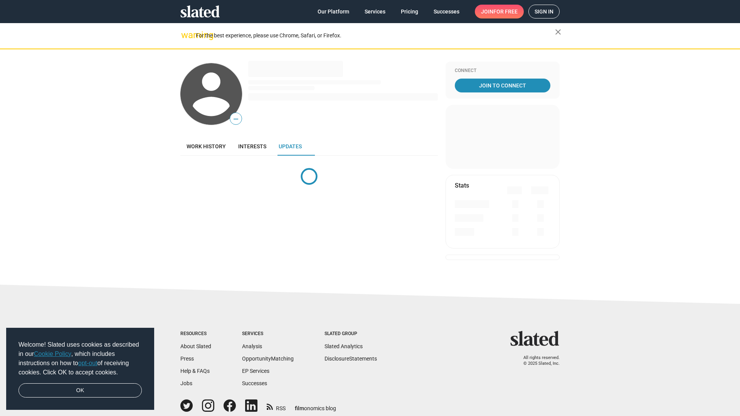 This screenshot has width=740, height=416. Describe the element at coordinates (196, 334) in the screenshot. I see `div: Resources` at that location.